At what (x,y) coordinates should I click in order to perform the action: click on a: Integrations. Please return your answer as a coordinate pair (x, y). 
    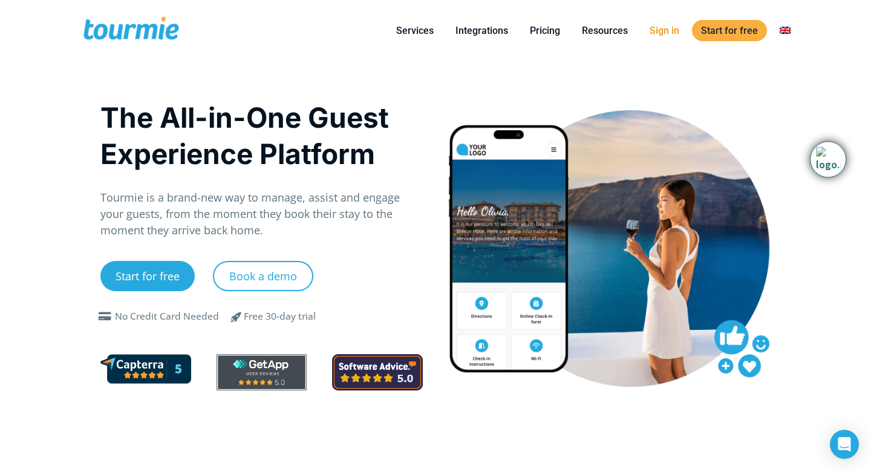
    Looking at the image, I should click on (482, 30).